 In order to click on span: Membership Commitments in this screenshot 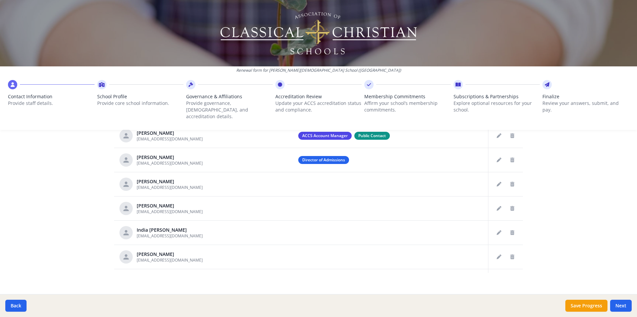, I will do `click(408, 97)`.